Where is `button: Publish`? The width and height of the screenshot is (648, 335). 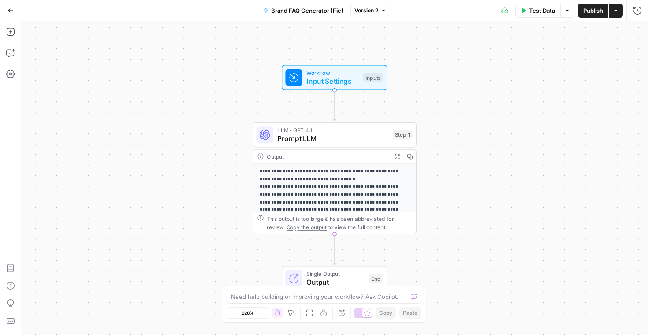
button: Publish is located at coordinates (593, 11).